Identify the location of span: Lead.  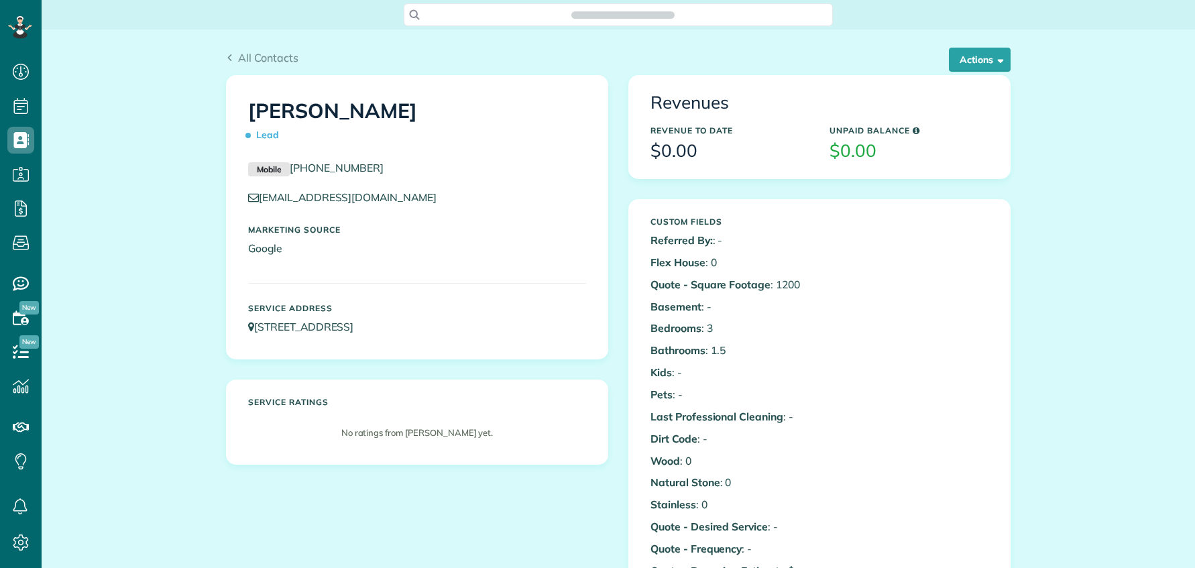
(266, 135).